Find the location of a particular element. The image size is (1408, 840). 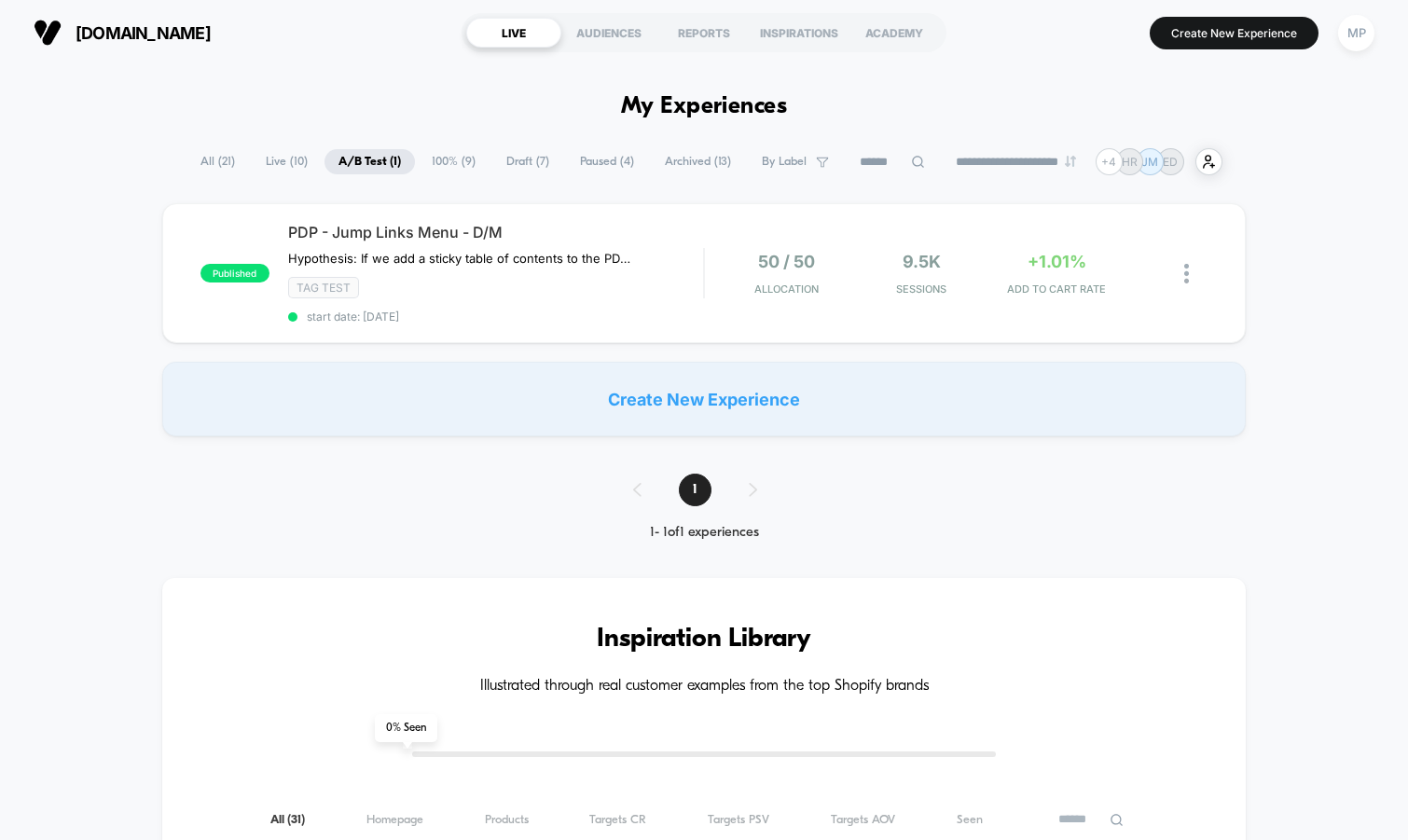

span: 1 is located at coordinates (695, 489).